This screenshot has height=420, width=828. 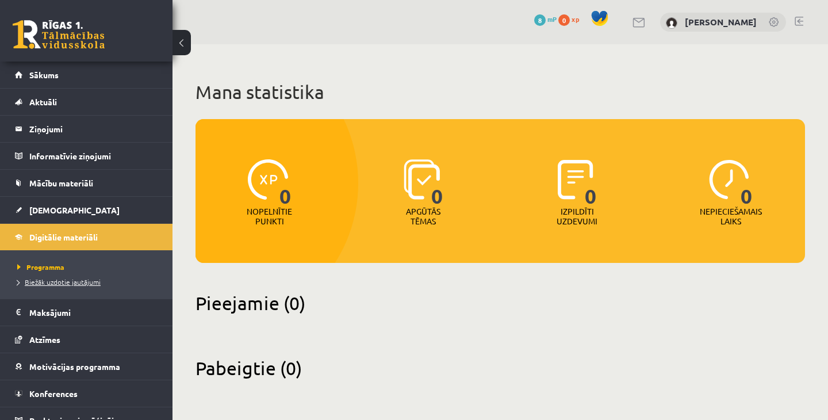 What do you see at coordinates (86, 183) in the screenshot?
I see `a: Mācību materiāli` at bounding box center [86, 183].